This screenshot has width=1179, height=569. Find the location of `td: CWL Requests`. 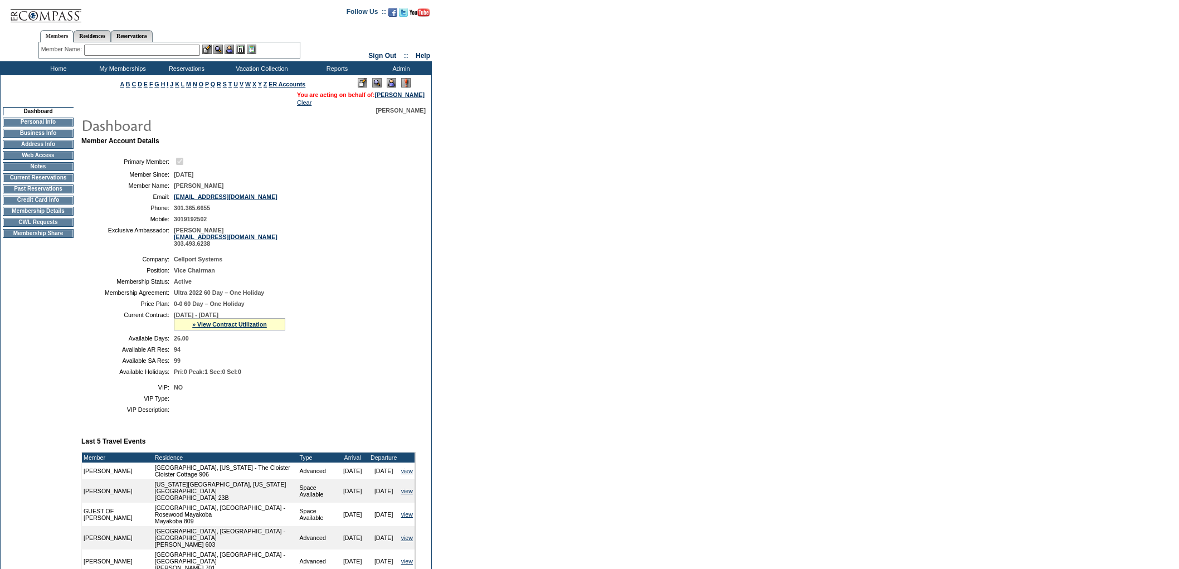

td: CWL Requests is located at coordinates (38, 222).